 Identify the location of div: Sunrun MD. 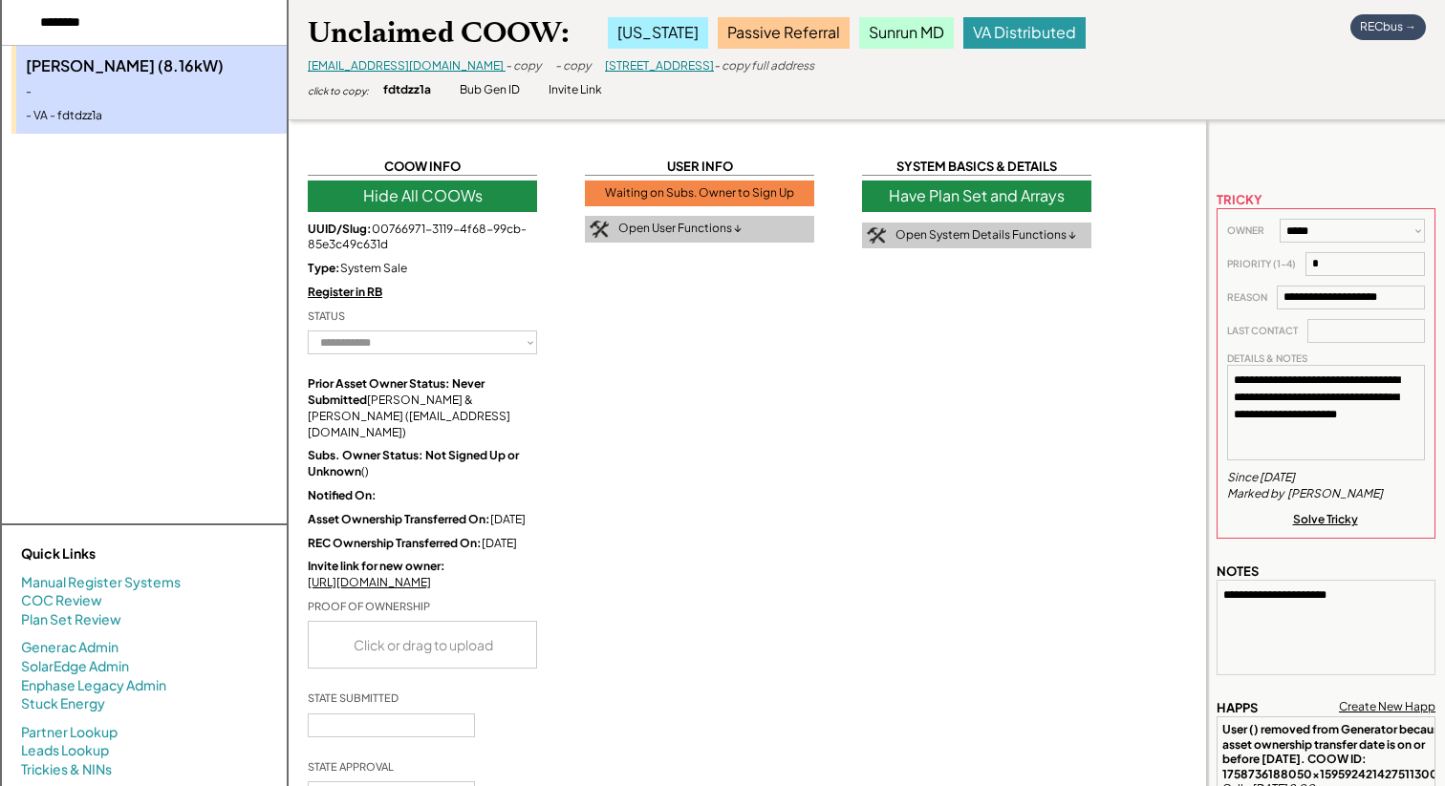
(906, 32).